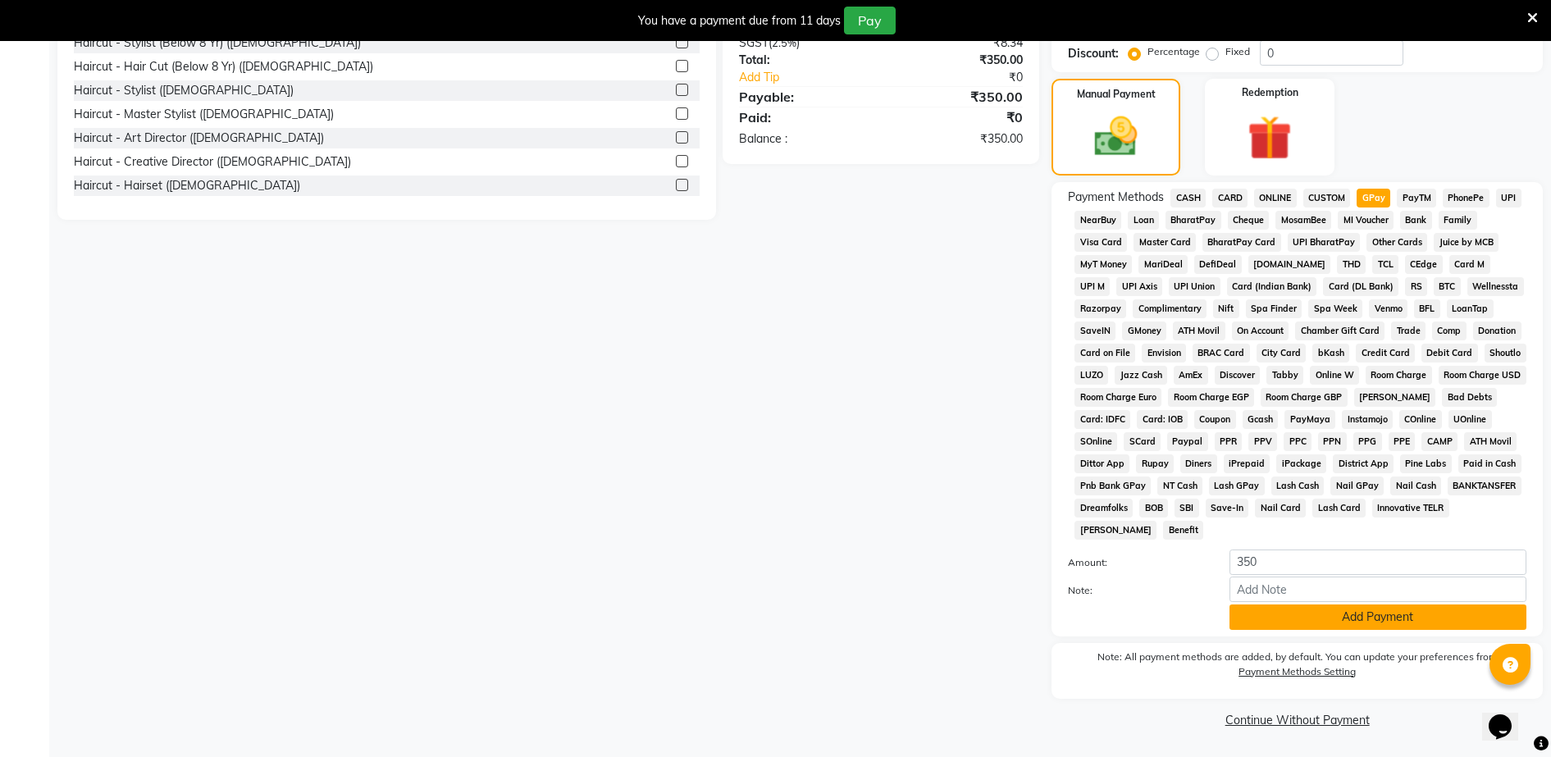 The image size is (1551, 757). I want to click on span: PayTM, so click(1416, 198).